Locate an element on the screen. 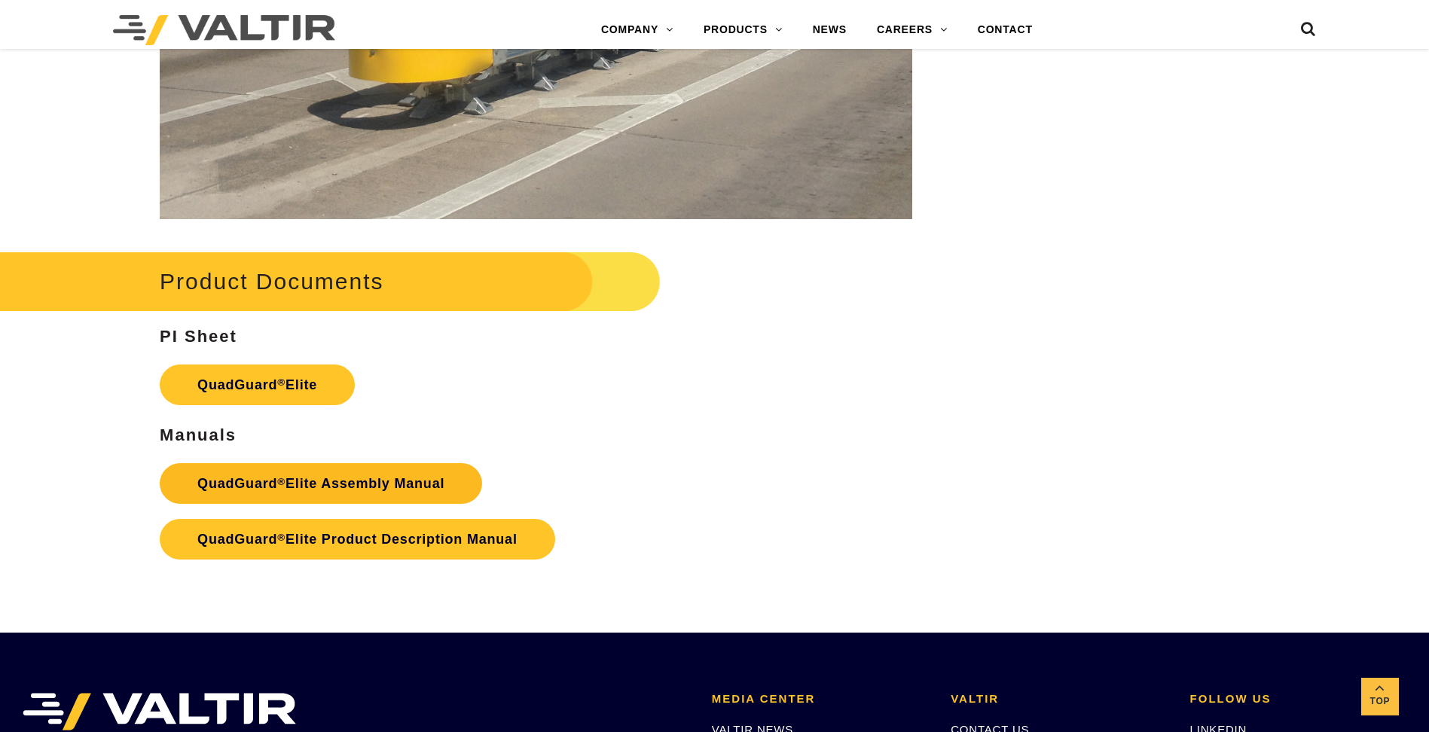 This screenshot has height=732, width=1429. a: NEWS is located at coordinates (830, 30).